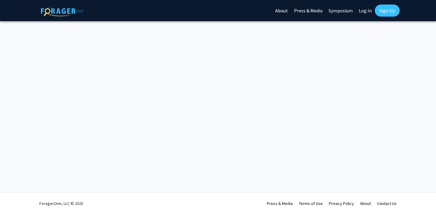 The image size is (436, 214). I want to click on a: Terms of Use, so click(310, 204).